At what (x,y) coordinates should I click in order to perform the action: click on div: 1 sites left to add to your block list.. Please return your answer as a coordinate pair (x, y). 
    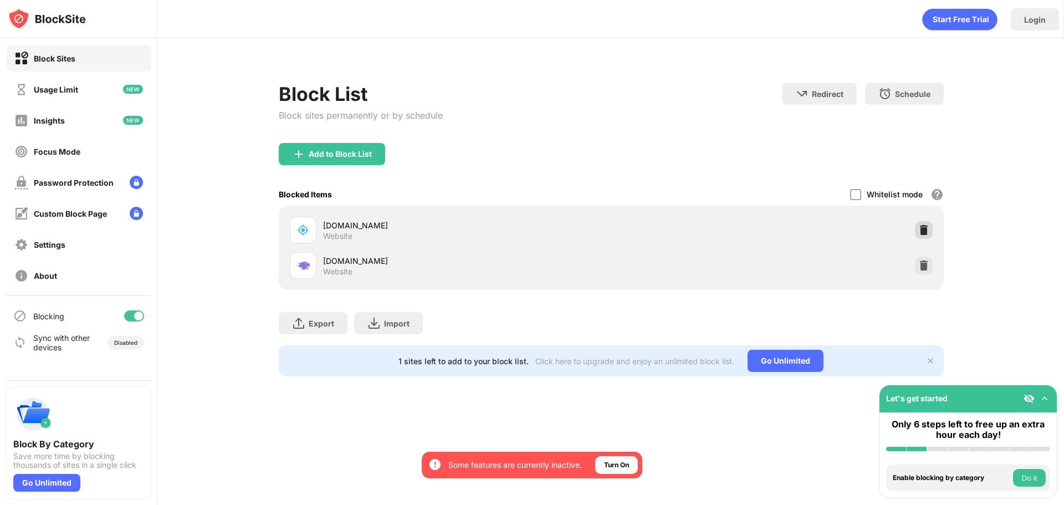
    Looking at the image, I should click on (463, 361).